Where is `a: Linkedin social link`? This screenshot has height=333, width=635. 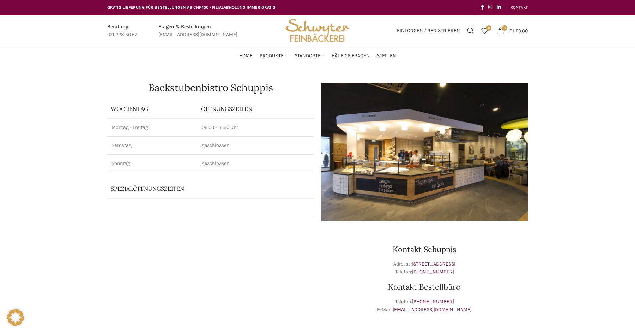 a: Linkedin social link is located at coordinates (499, 7).